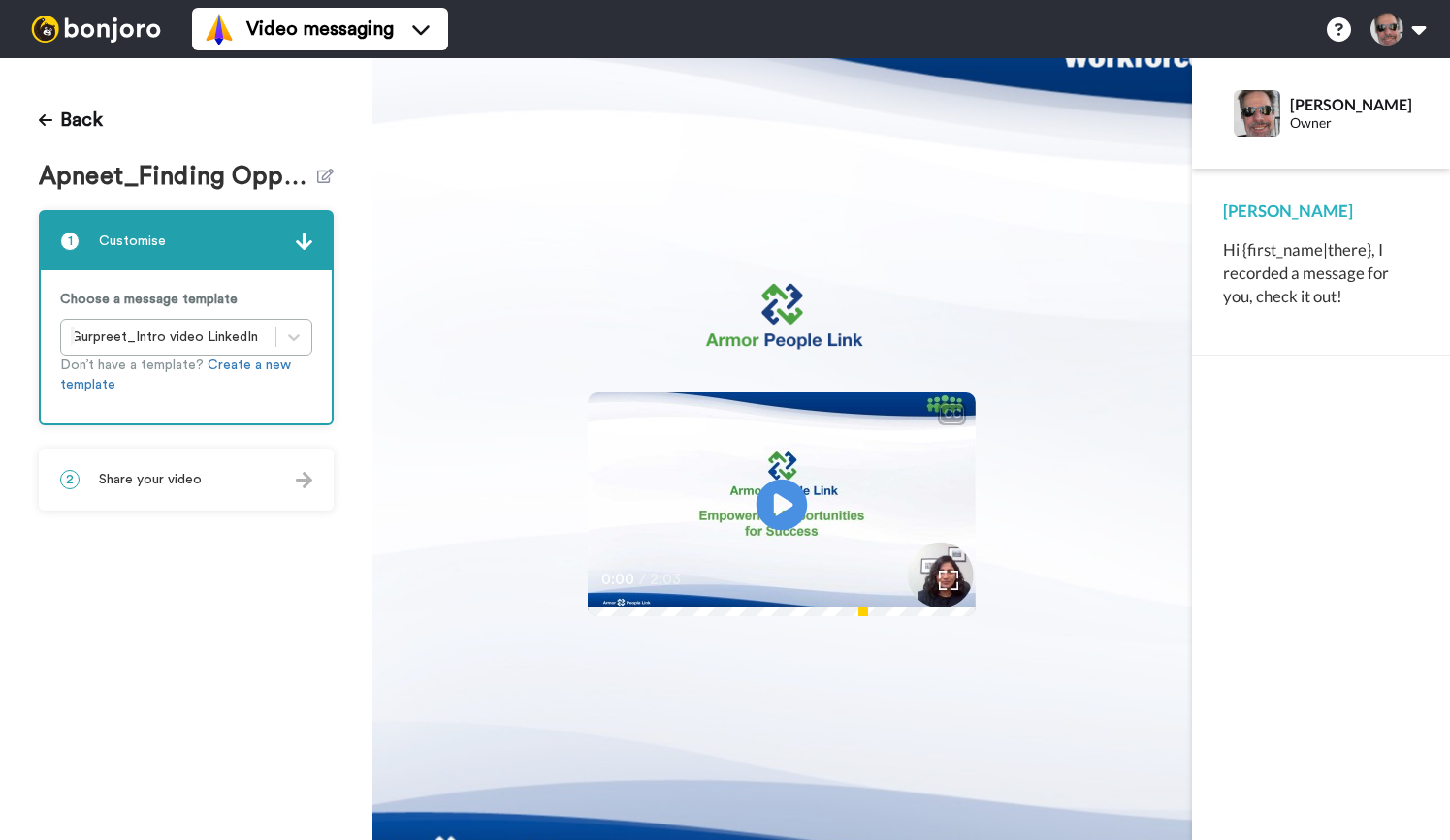 The height and width of the screenshot is (840, 1450). I want to click on div: CC, so click(951, 414).